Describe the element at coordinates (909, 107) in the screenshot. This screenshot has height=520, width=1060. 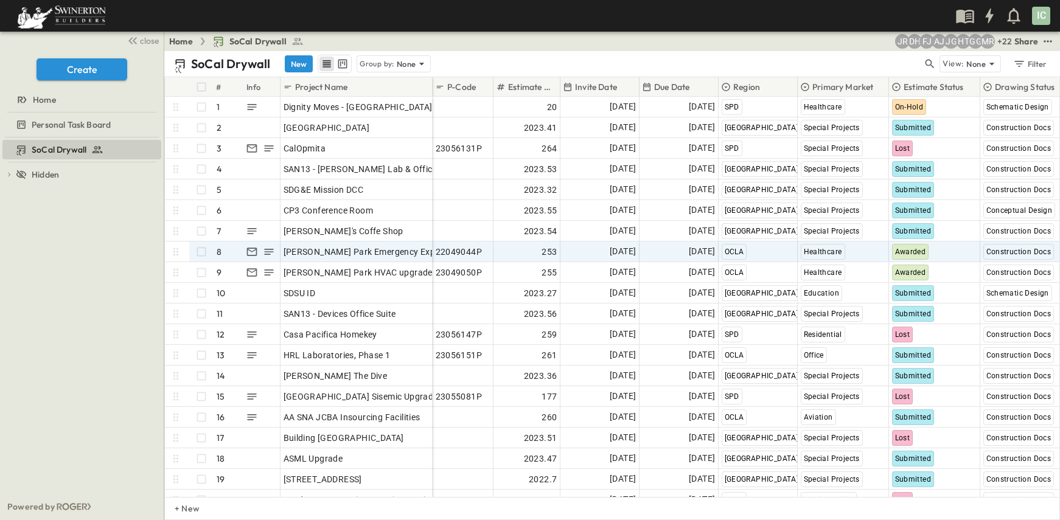
I see `span: On-Hold` at that location.